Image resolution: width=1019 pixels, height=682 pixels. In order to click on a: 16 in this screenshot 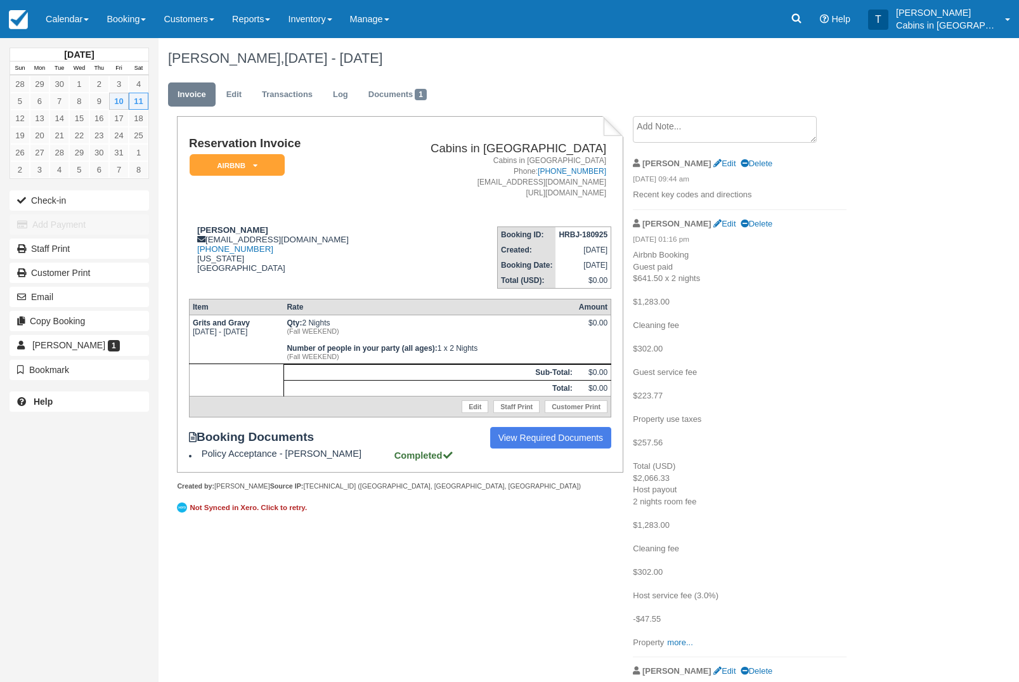, I will do `click(99, 118)`.